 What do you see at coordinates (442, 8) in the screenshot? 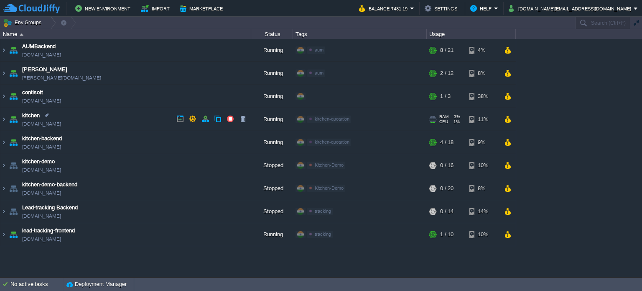
I see `button: Settings` at bounding box center [442, 8].